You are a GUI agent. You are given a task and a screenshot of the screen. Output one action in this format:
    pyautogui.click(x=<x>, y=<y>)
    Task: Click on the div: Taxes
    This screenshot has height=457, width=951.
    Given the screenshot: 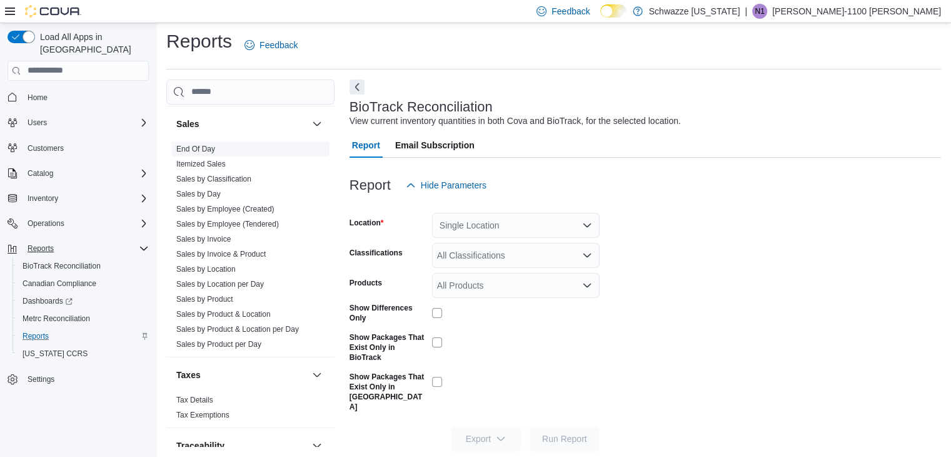 What is the action you would take?
    pyautogui.click(x=250, y=410)
    